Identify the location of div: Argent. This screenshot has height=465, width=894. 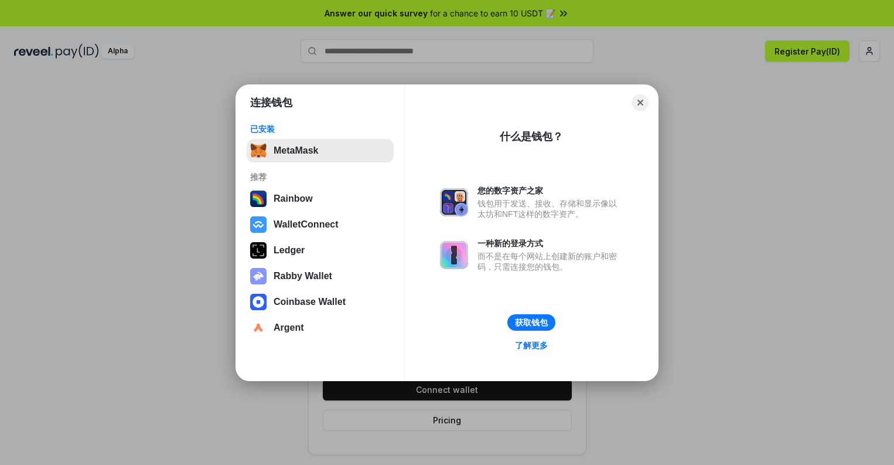
(289, 328).